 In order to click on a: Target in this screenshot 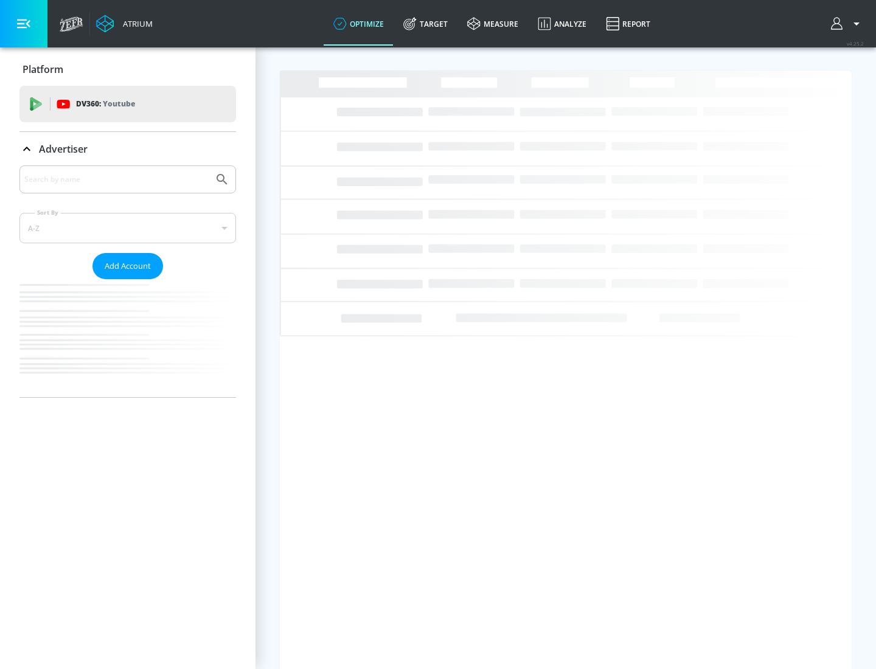, I will do `click(425, 24)`.